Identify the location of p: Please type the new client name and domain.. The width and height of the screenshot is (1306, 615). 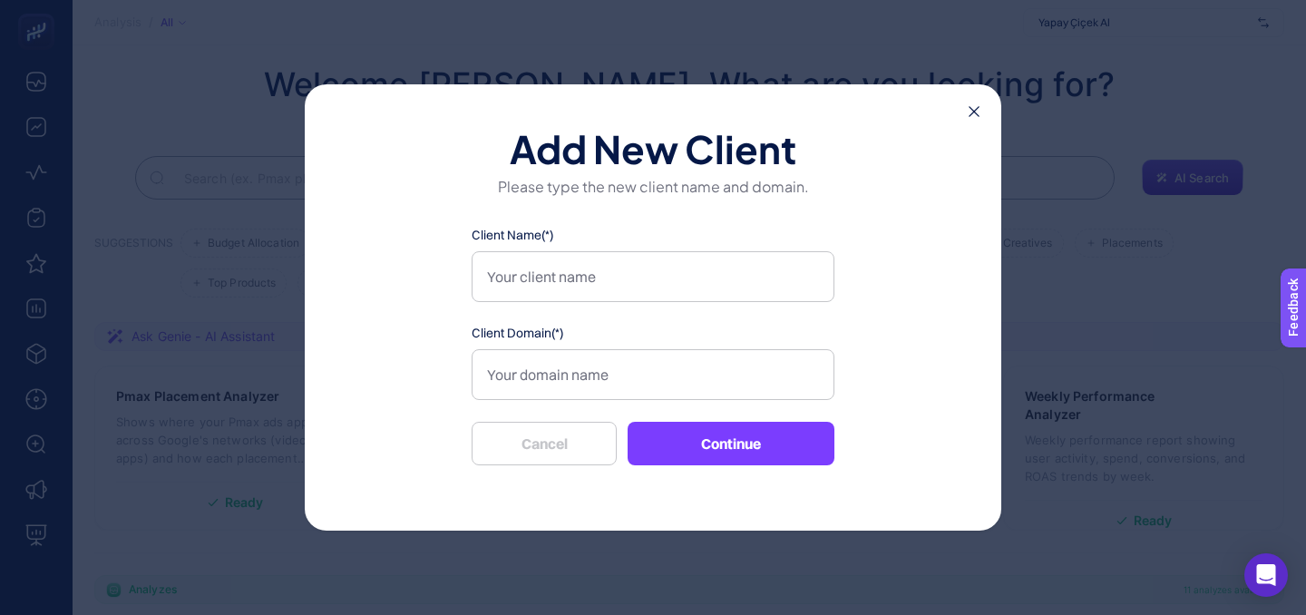
(653, 186).